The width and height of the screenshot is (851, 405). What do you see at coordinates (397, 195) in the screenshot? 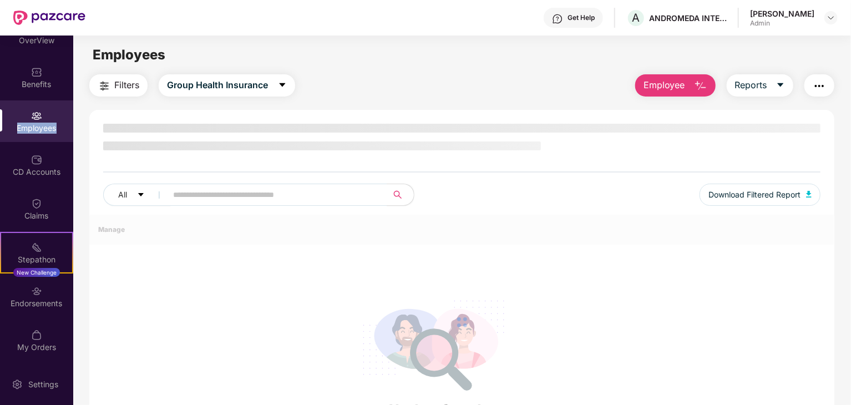
I see `span: search` at bounding box center [397, 195].